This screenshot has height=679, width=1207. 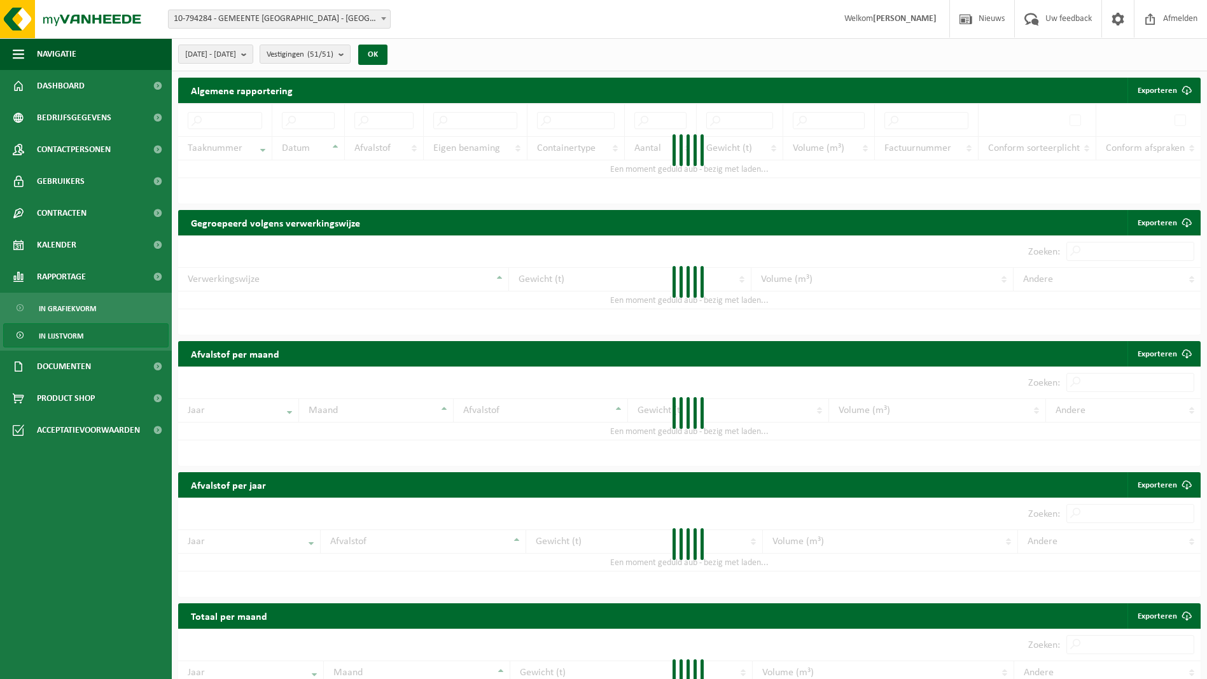 What do you see at coordinates (86, 335) in the screenshot?
I see `a: In lijstvorm` at bounding box center [86, 335].